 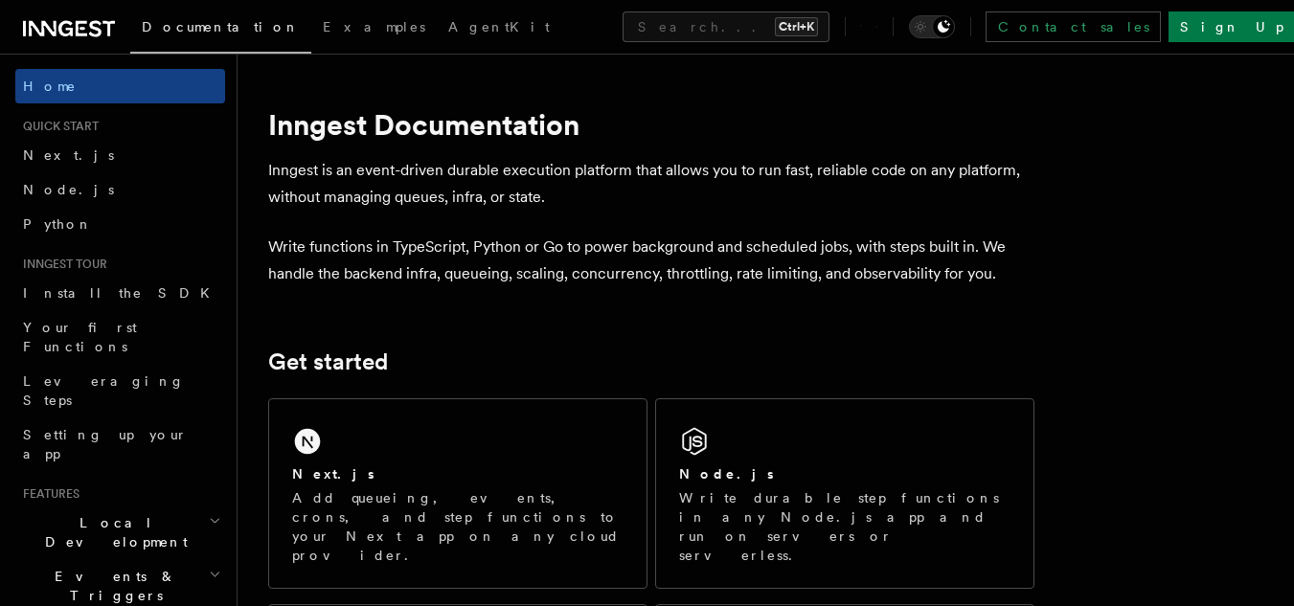 What do you see at coordinates (120, 155) in the screenshot?
I see `a: Next.js` at bounding box center [120, 155].